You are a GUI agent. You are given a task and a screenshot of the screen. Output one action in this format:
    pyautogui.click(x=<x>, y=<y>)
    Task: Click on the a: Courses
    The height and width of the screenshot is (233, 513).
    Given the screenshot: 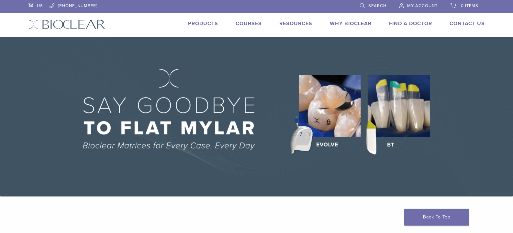 What is the action you would take?
    pyautogui.click(x=248, y=24)
    